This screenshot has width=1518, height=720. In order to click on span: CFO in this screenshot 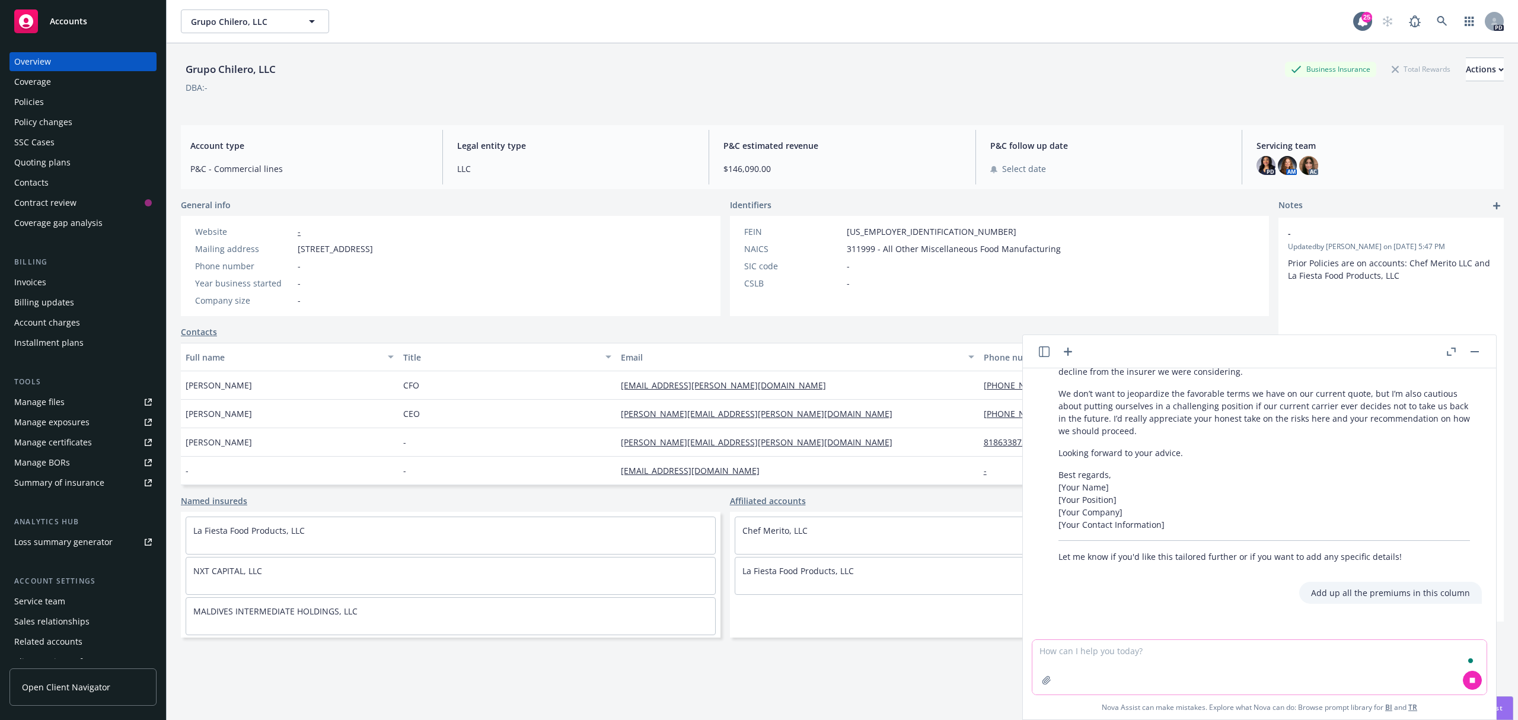, I will do `click(411, 385)`.